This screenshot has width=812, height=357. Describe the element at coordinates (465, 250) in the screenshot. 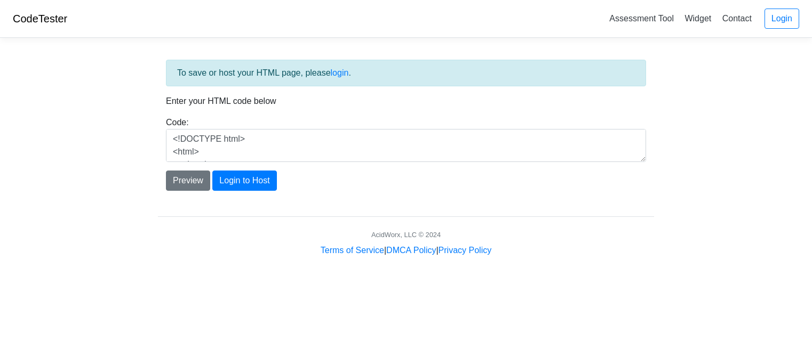

I see `a: Privacy Policy` at that location.